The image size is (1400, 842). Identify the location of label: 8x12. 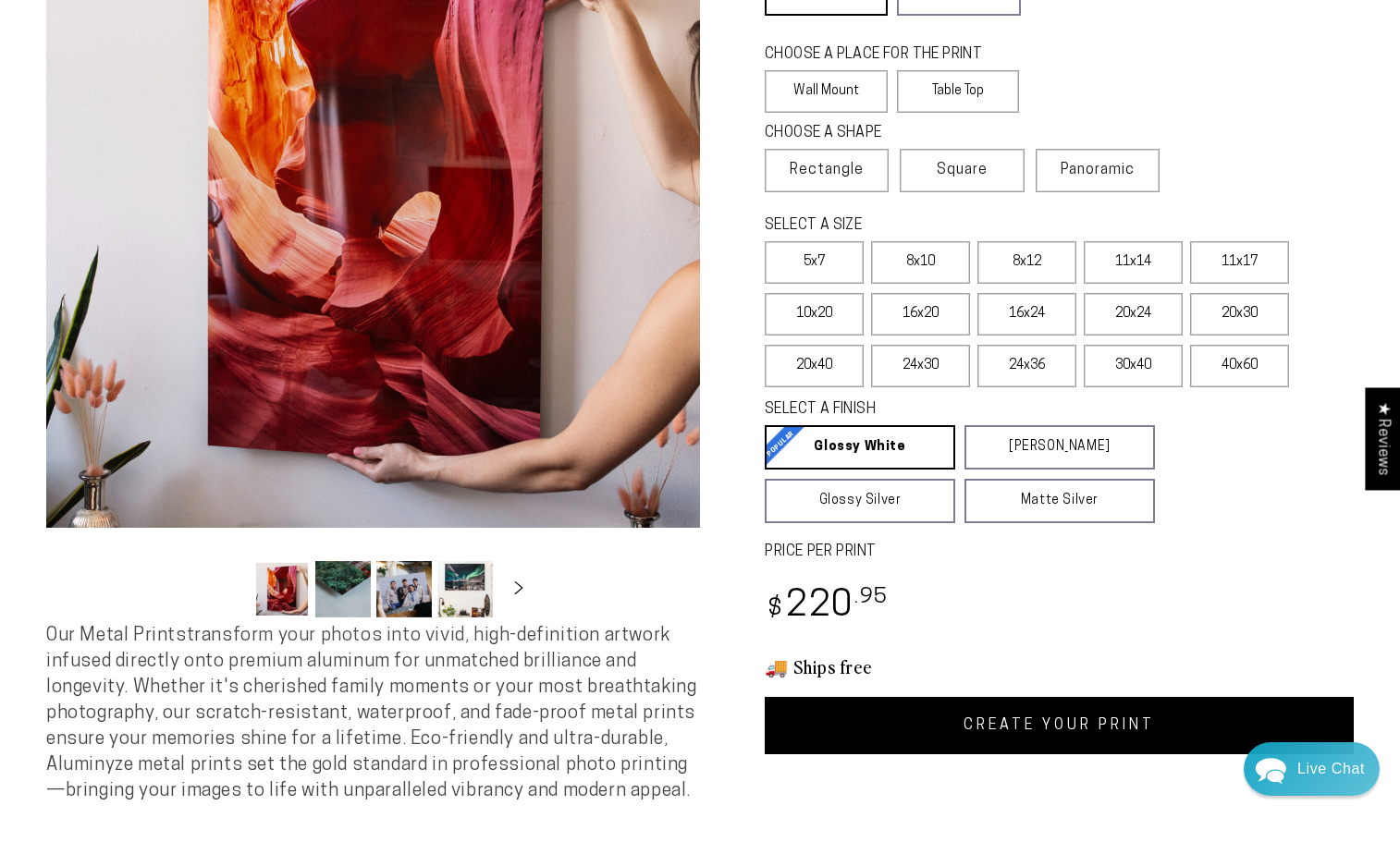
(1027, 262).